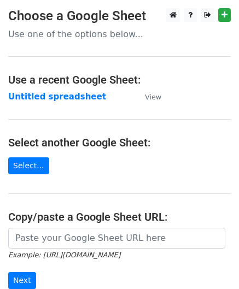  I want to click on a: View, so click(147, 97).